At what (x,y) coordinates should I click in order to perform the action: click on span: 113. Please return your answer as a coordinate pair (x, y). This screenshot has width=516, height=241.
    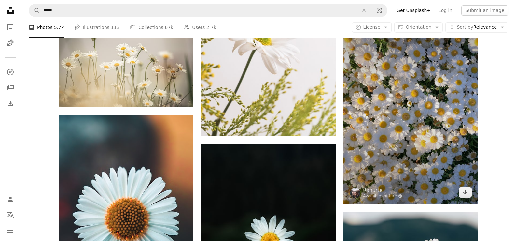
    Looking at the image, I should click on (115, 27).